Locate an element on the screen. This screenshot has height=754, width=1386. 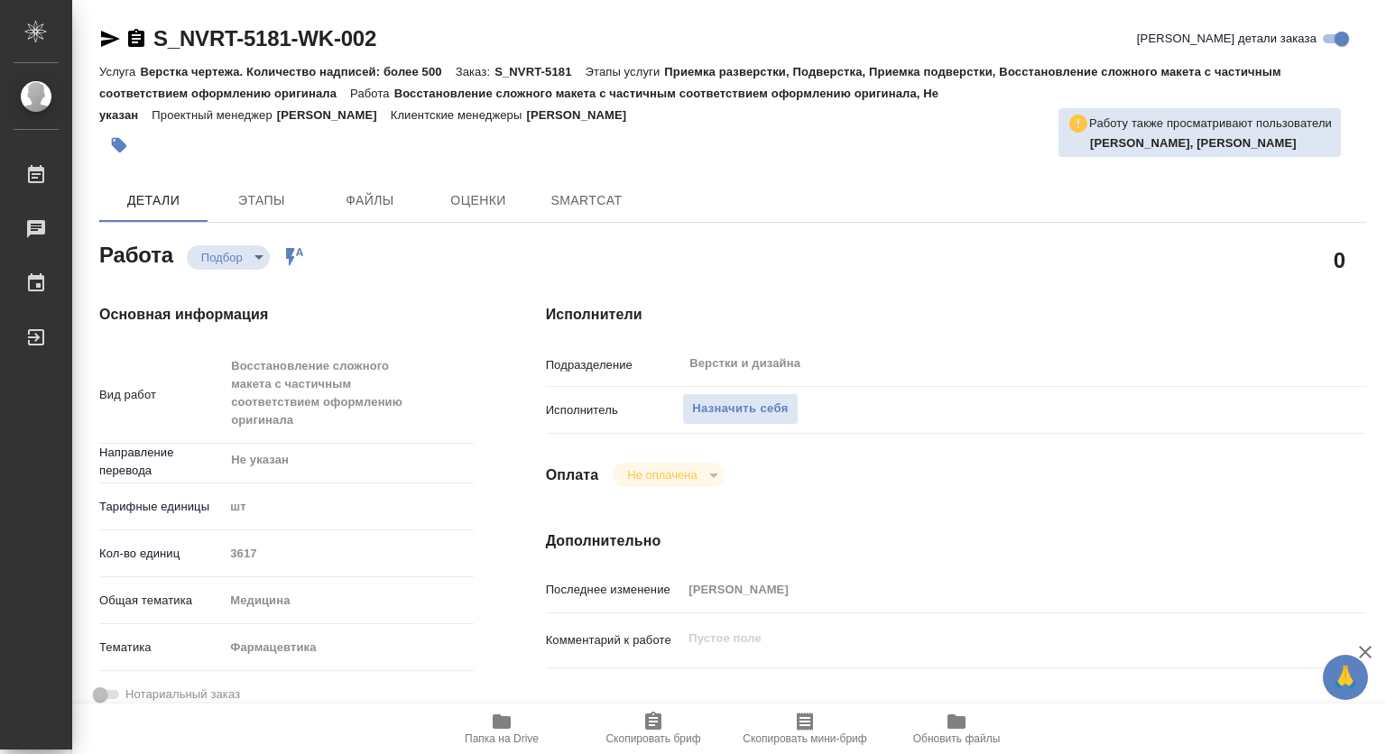
button: Добавить тэг is located at coordinates (119, 145).